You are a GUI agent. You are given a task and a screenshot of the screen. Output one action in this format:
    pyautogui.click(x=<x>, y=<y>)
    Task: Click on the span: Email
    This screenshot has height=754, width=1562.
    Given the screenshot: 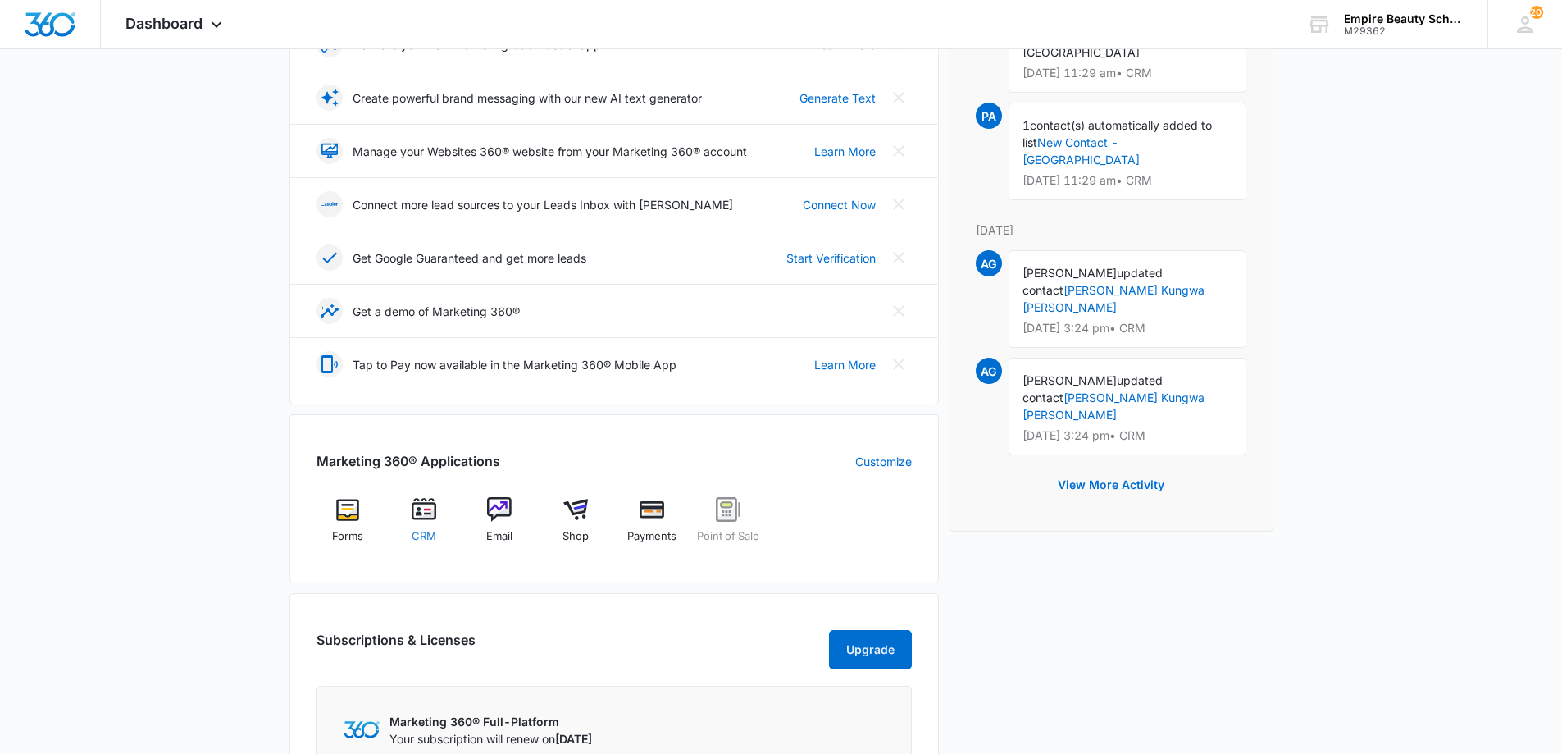 What is the action you would take?
    pyautogui.click(x=499, y=536)
    